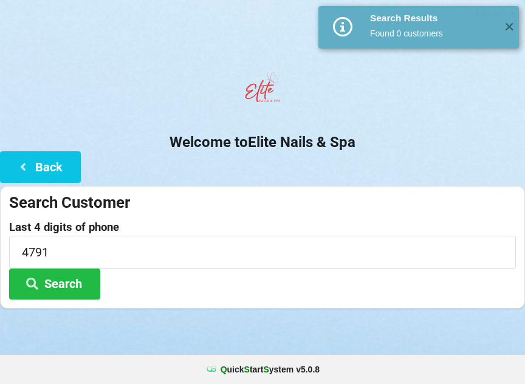 The height and width of the screenshot is (384, 525). What do you see at coordinates (263, 202) in the screenshot?
I see `div: Search Customer` at bounding box center [263, 202].